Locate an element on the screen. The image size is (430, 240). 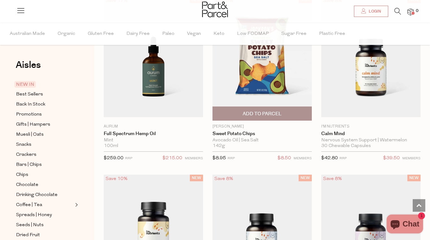
button: Add To Parcel is located at coordinates (262, 113).